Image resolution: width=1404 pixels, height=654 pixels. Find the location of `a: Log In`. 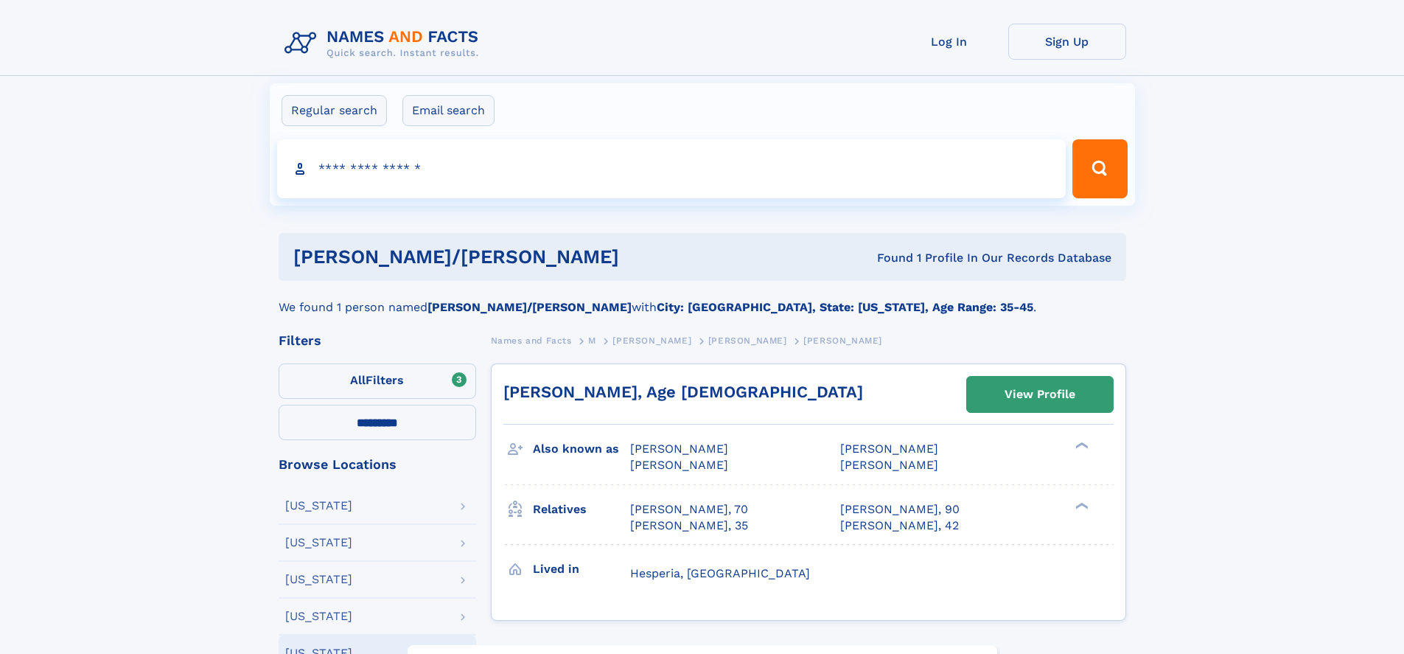

a: Log In is located at coordinates (949, 41).